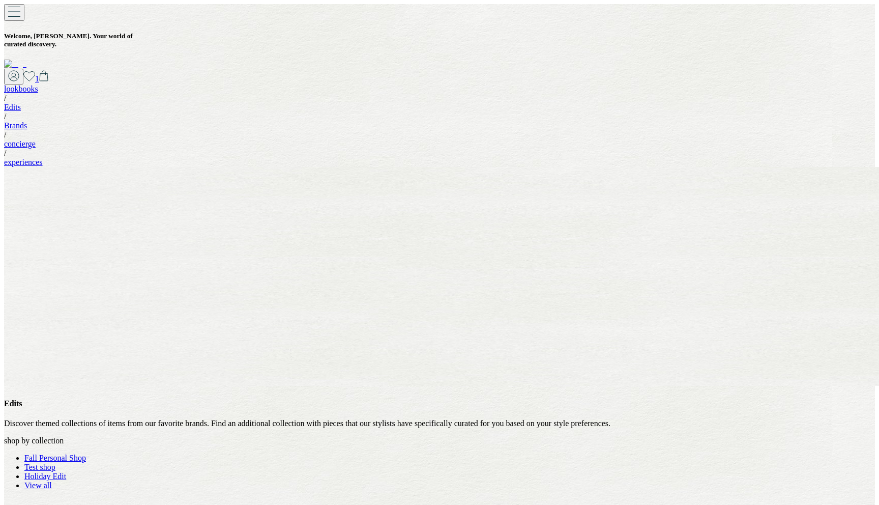 This screenshot has width=879, height=505. What do you see at coordinates (37, 78) in the screenshot?
I see `span: 1` at bounding box center [37, 78].